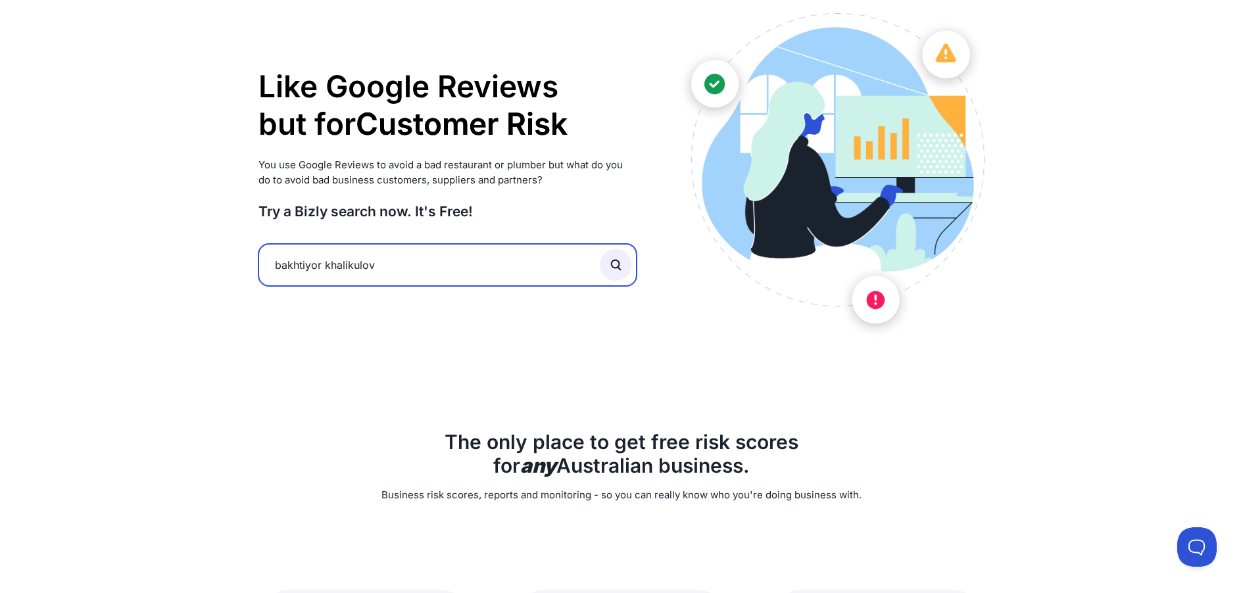  What do you see at coordinates (447, 265) in the screenshot?
I see `input: Search by Name, ABN or ACN` at bounding box center [447, 265].